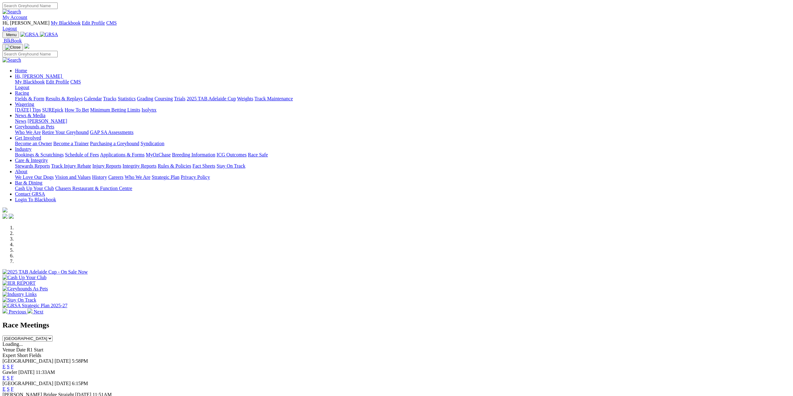 The image size is (793, 396). What do you see at coordinates (402, 188) in the screenshot?
I see `div: Bar & Dining` at bounding box center [402, 188].